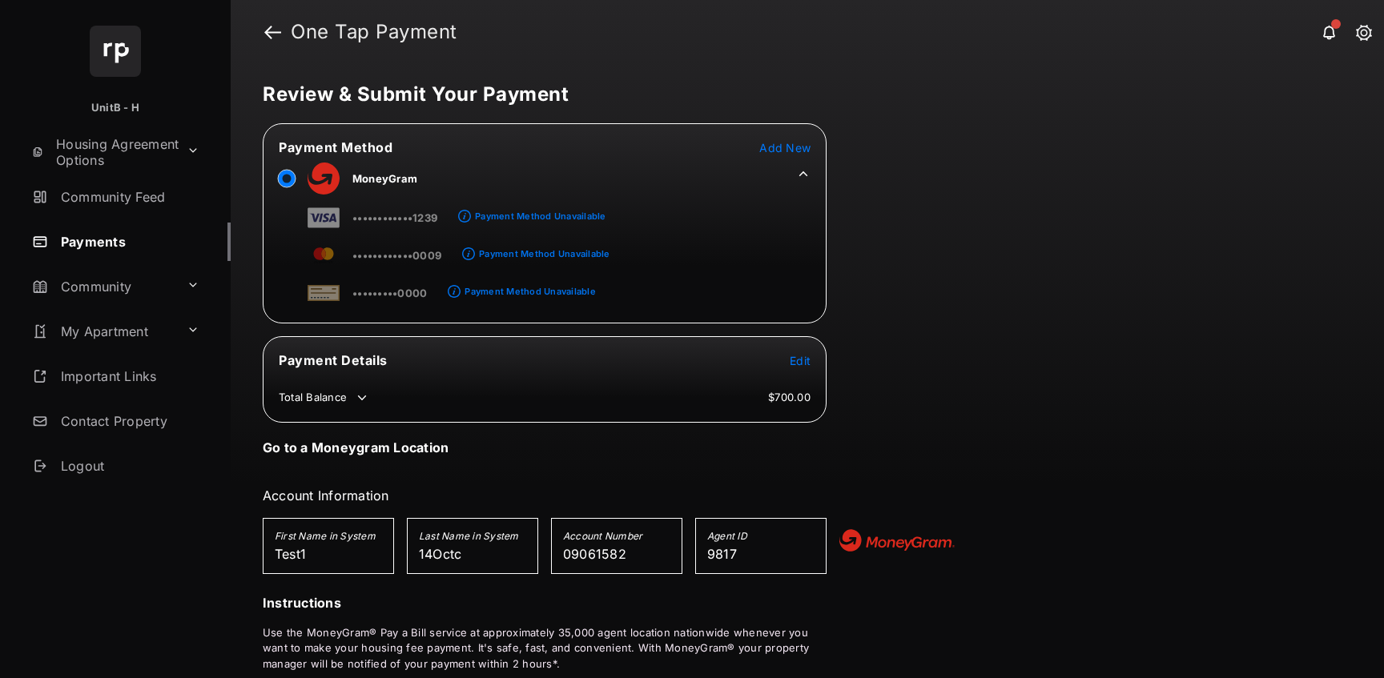 This screenshot has width=1384, height=678. I want to click on span: 14Octc, so click(441, 554).